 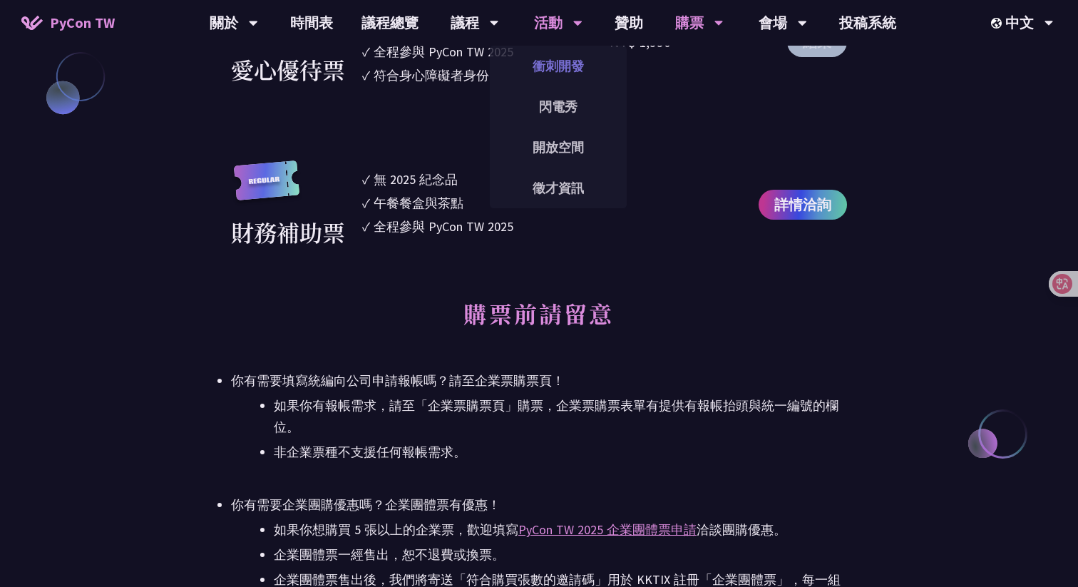 What do you see at coordinates (288, 232) in the screenshot?
I see `div: 財務補助票` at bounding box center [288, 232].